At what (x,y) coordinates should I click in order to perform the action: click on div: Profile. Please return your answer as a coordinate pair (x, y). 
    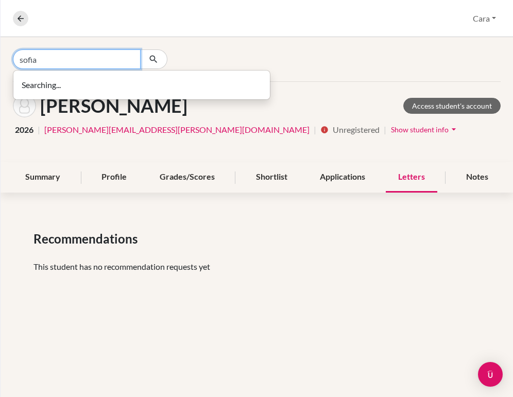
    Looking at the image, I should click on (114, 177).